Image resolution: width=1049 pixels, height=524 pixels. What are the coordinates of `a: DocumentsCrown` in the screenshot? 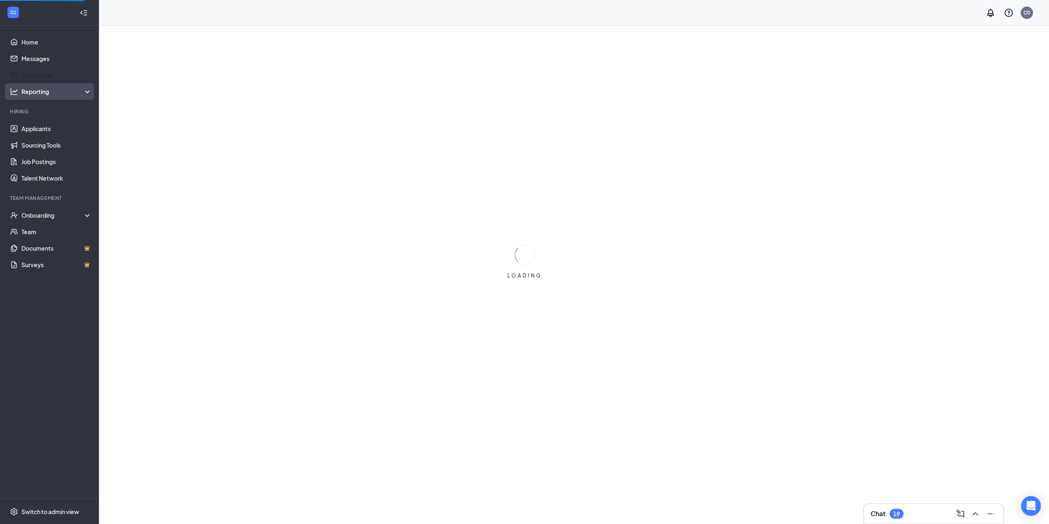 It's located at (56, 248).